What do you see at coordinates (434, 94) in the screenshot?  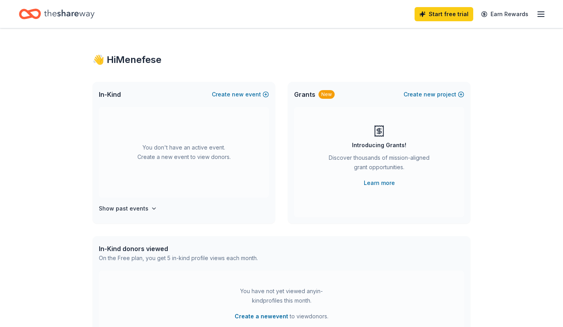 I see `button: Createnewproject` at bounding box center [434, 94].